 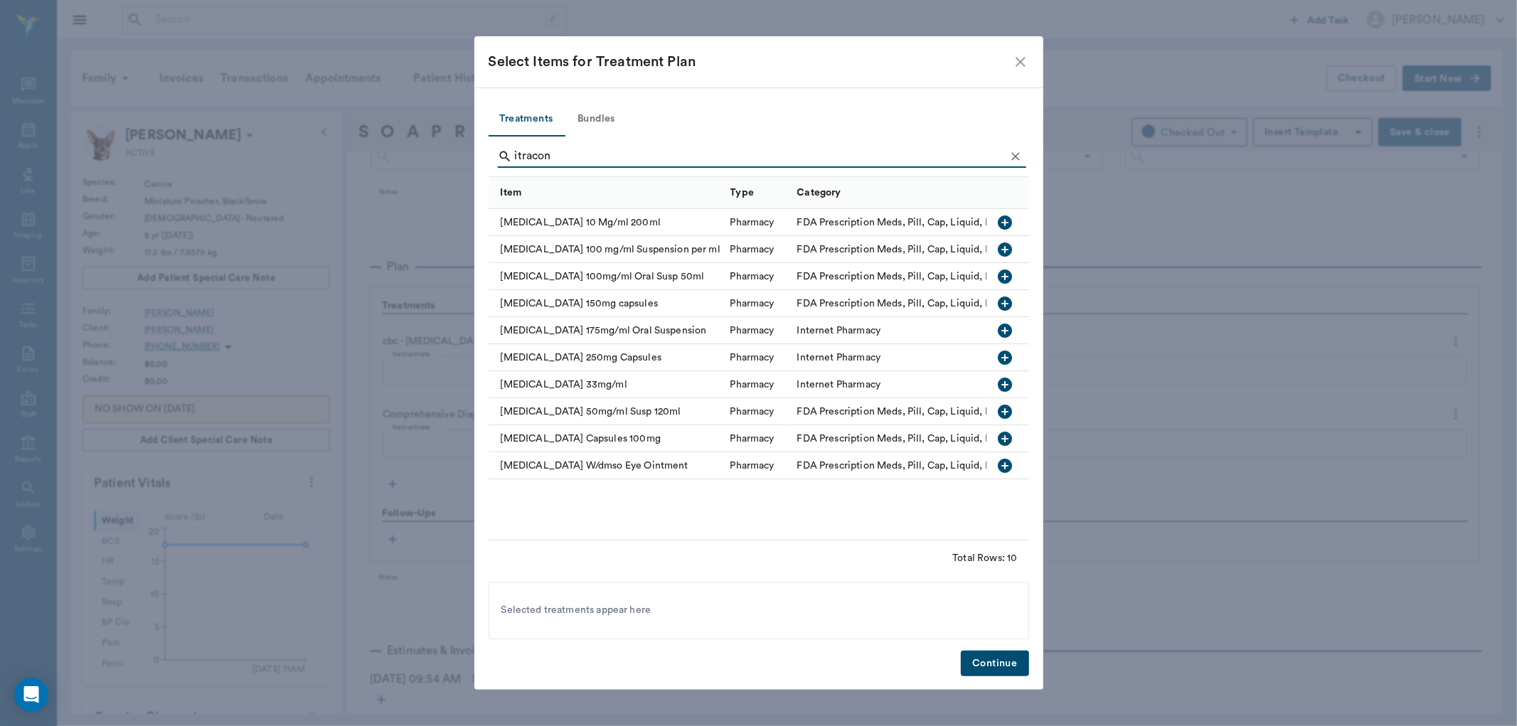 What do you see at coordinates (751, 62) in the screenshot?
I see `div: Select Items for Treatment Plan` at bounding box center [751, 62].